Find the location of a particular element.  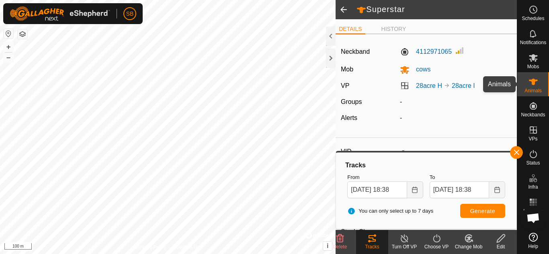

span: Generate is located at coordinates (482, 211).